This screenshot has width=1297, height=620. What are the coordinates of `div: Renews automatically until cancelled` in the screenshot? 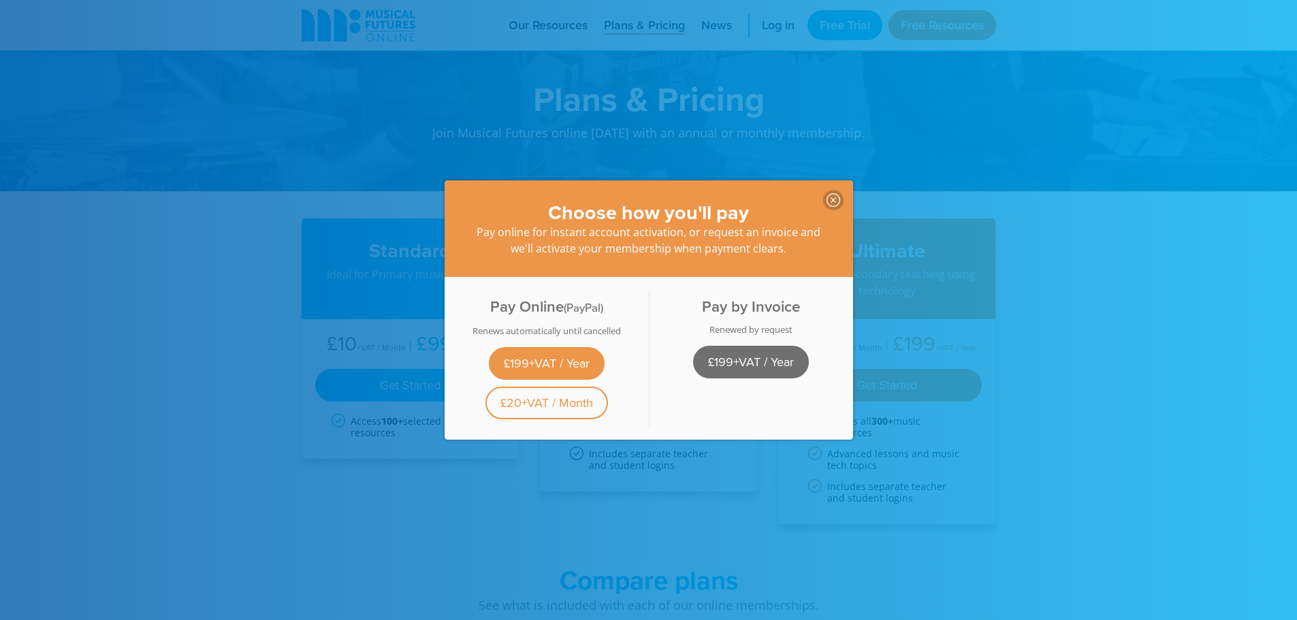 It's located at (547, 331).